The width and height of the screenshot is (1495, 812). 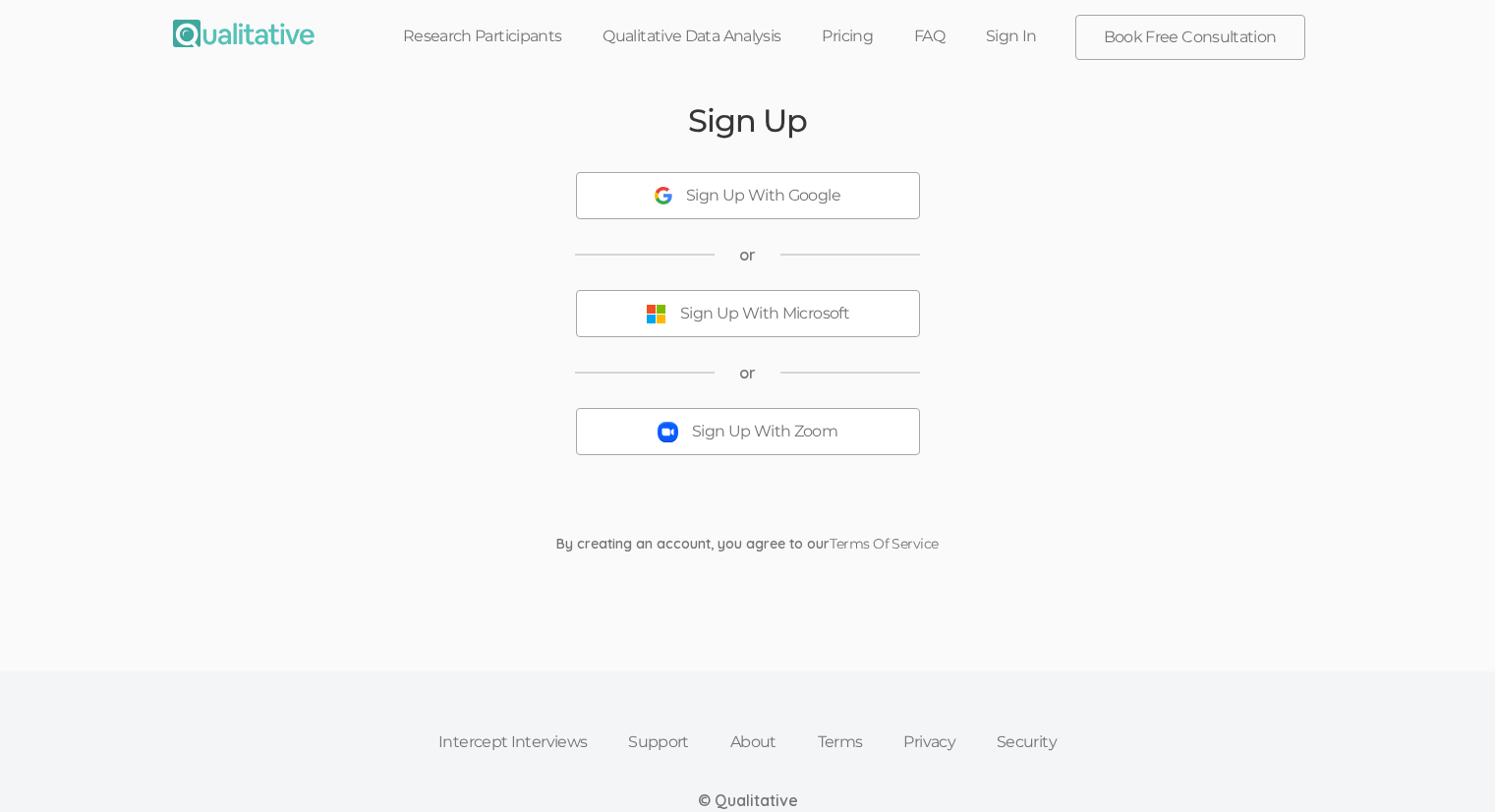 I want to click on button: Sign Up With Google, so click(x=748, y=196).